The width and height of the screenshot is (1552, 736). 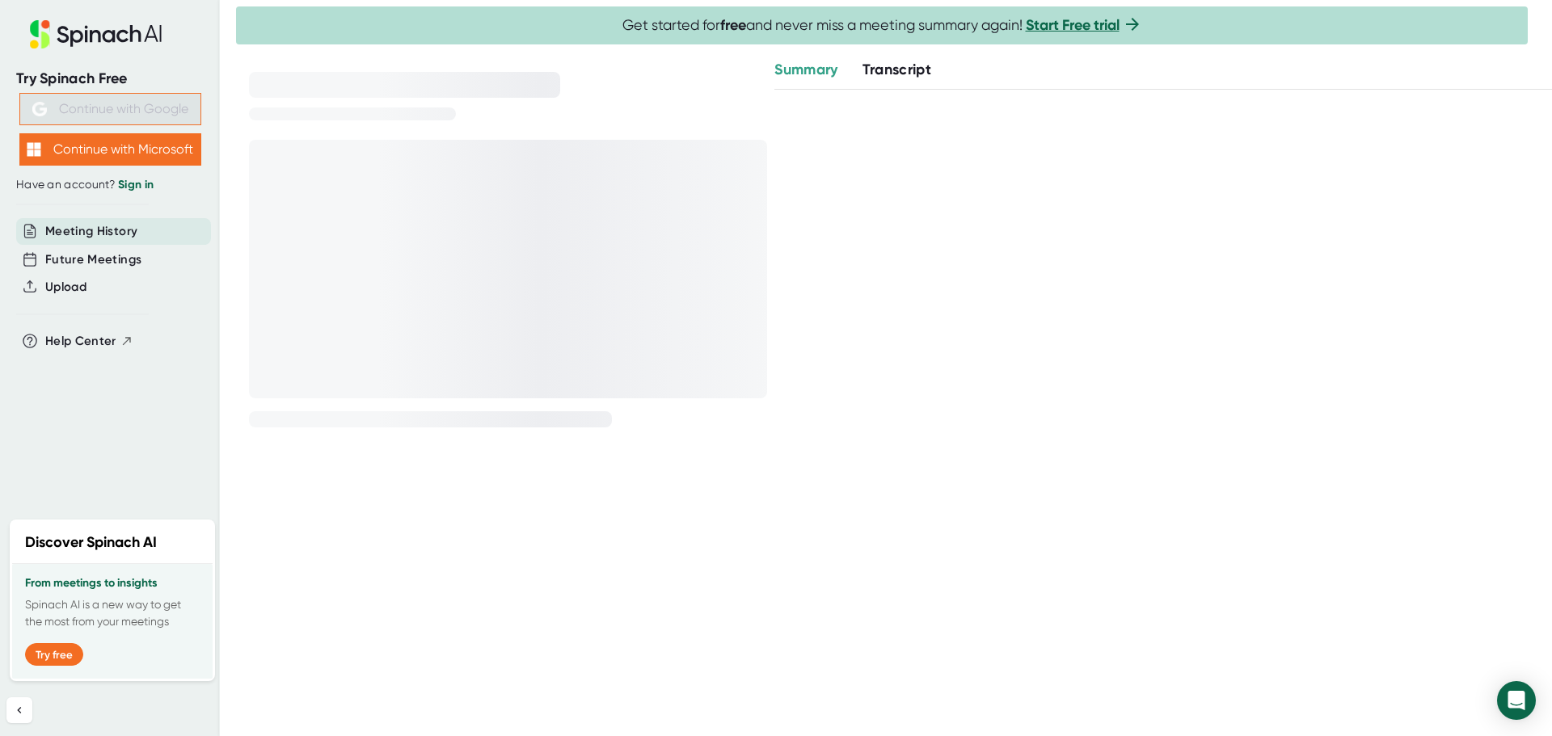 I want to click on button: Continue with Microsoft, so click(x=110, y=150).